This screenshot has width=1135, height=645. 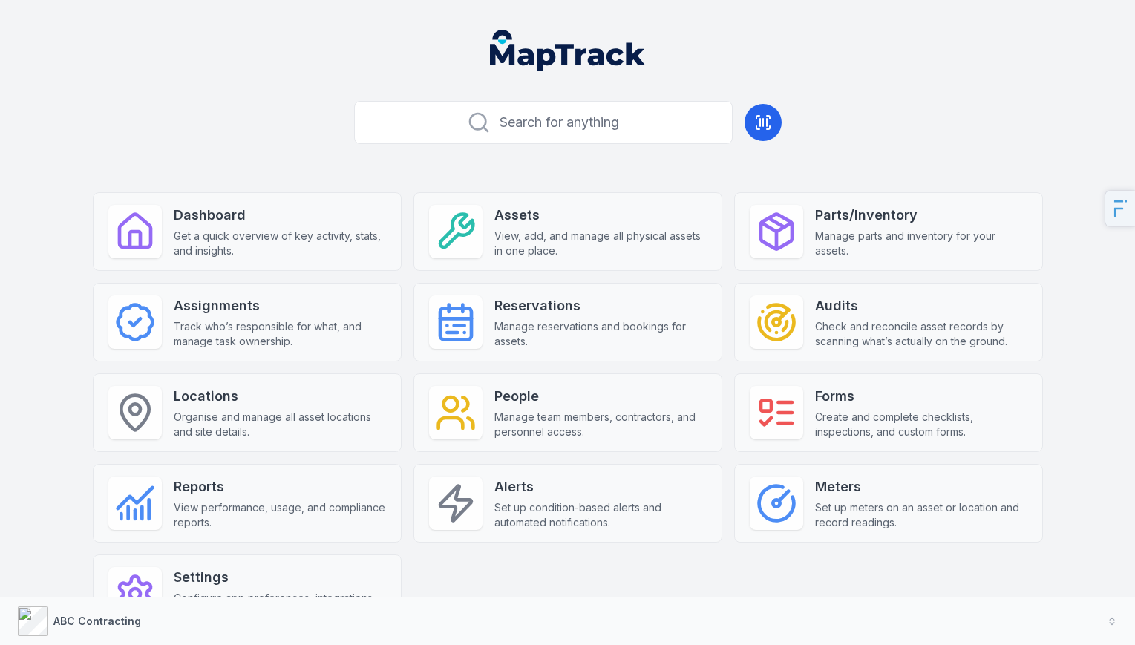 I want to click on span: Search for anything, so click(x=559, y=123).